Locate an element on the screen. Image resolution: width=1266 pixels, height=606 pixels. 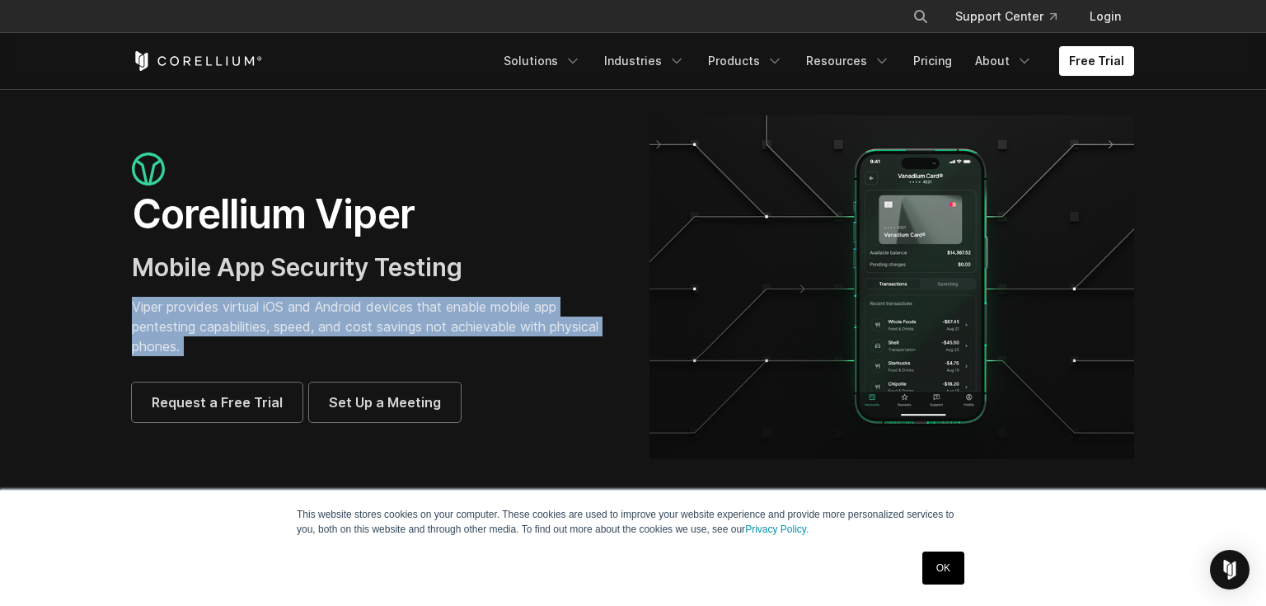
h1: Corellium Viper is located at coordinates (374, 214).